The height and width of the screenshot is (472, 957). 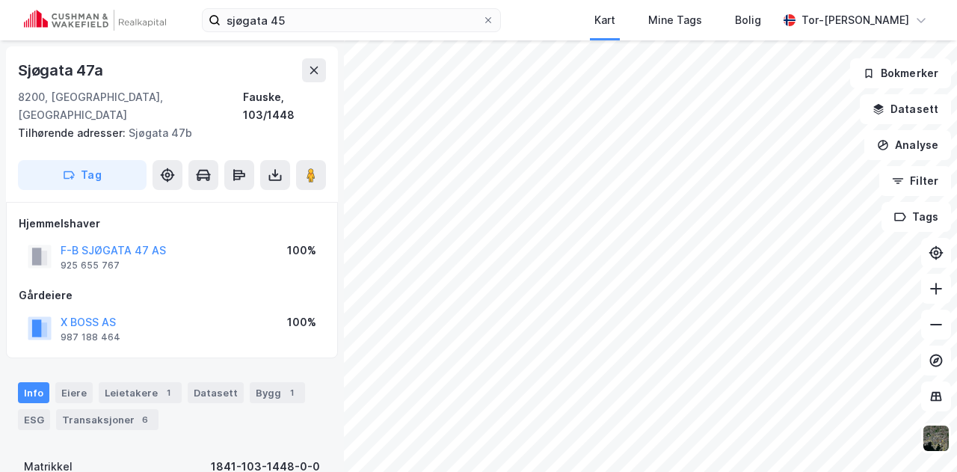 What do you see at coordinates (936, 438) in the screenshot?
I see `img: 9k=` at bounding box center [936, 438].